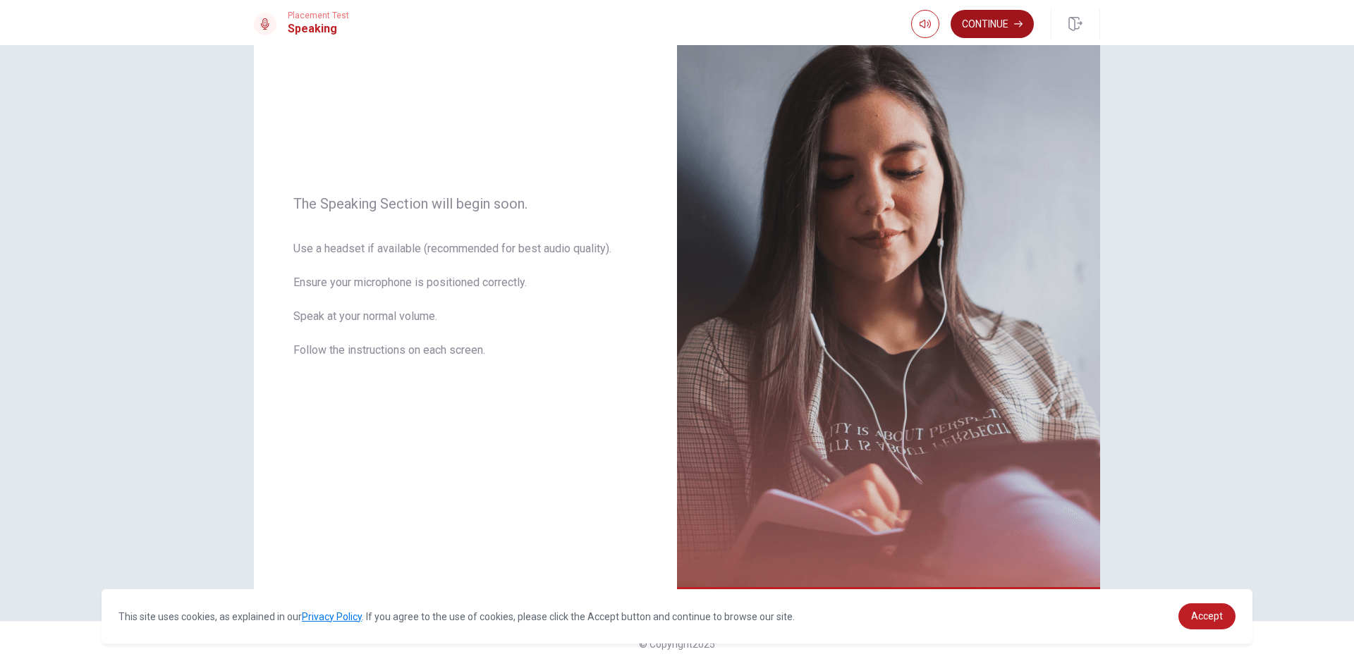 The width and height of the screenshot is (1354, 666). What do you see at coordinates (318, 29) in the screenshot?
I see `h1: Speaking` at bounding box center [318, 29].